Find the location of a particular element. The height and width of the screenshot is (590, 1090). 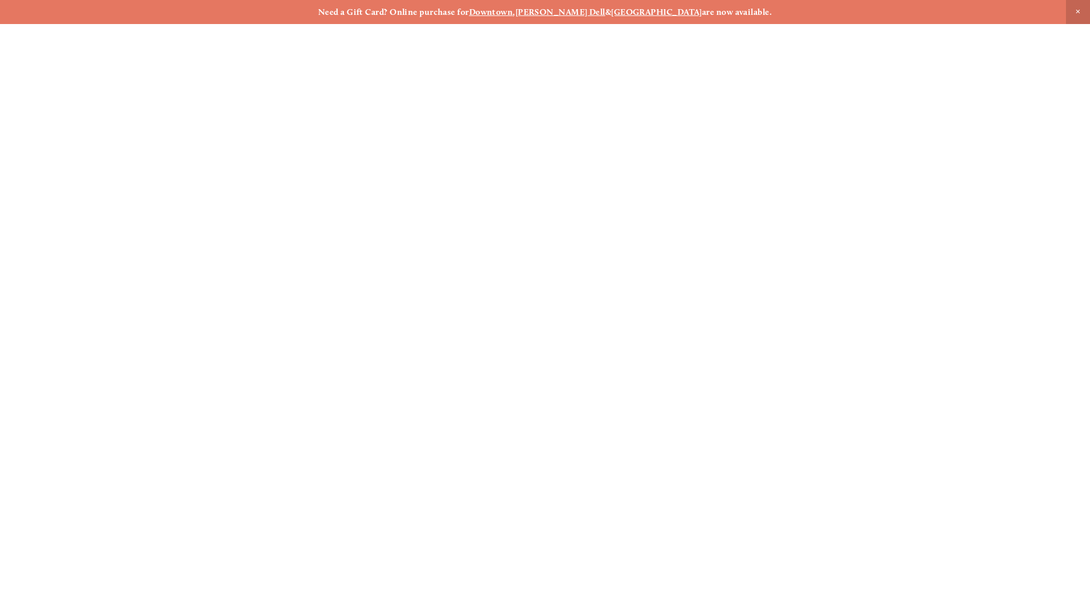

strong: Need a Gift Card? Online purchase for is located at coordinates (394, 12).